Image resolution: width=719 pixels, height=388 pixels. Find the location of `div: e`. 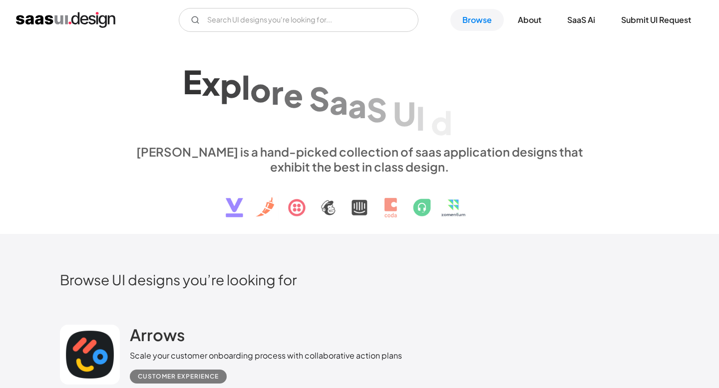

div: e is located at coordinates (293, 95).